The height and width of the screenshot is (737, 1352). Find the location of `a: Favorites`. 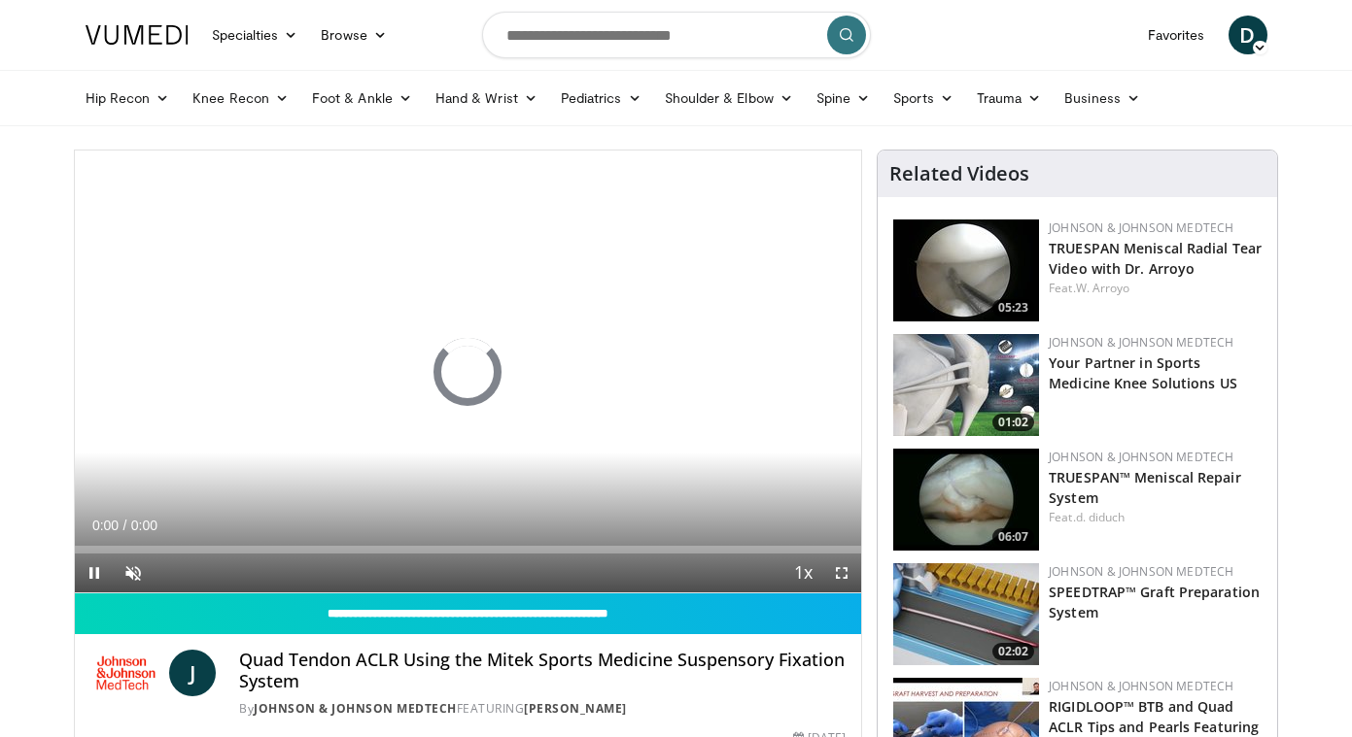

a: Favorites is located at coordinates (1176, 35).